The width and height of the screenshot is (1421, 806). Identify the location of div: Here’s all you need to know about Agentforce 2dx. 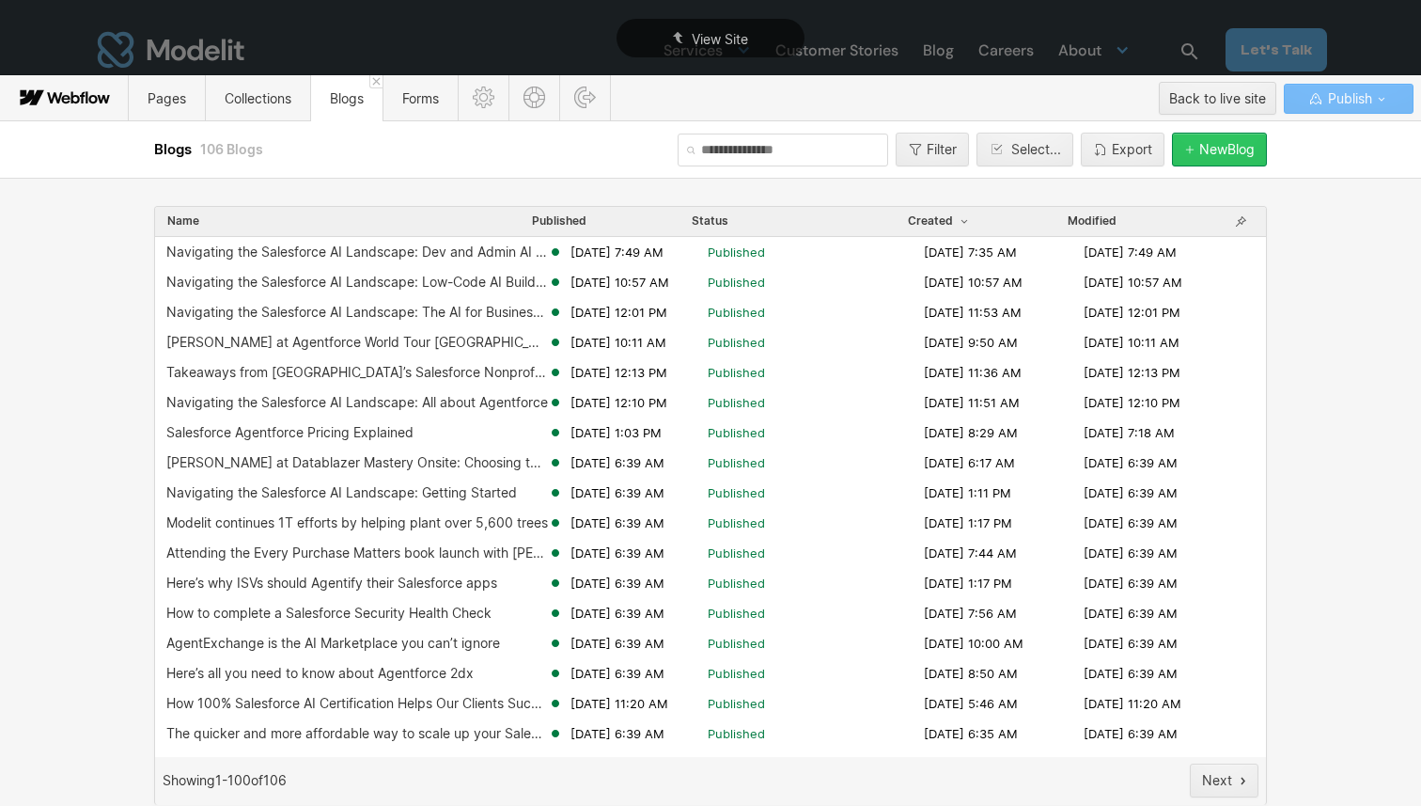
(320, 673).